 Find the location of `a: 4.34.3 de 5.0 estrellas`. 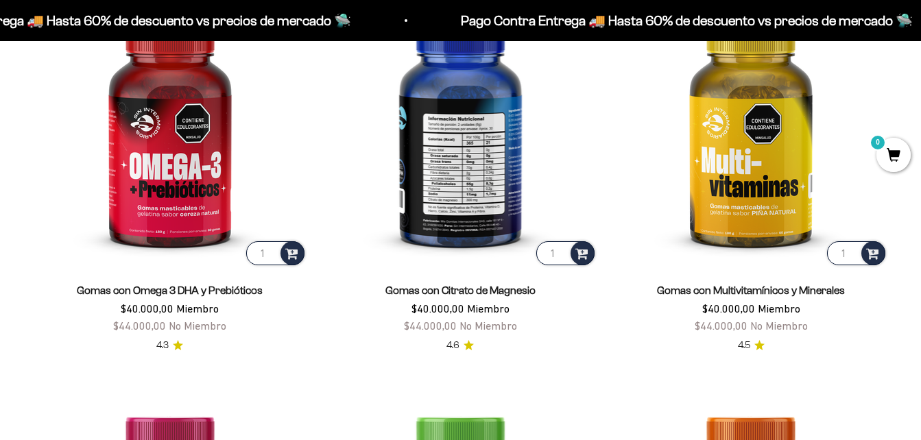

a: 4.34.3 de 5.0 estrellas is located at coordinates (169, 346).